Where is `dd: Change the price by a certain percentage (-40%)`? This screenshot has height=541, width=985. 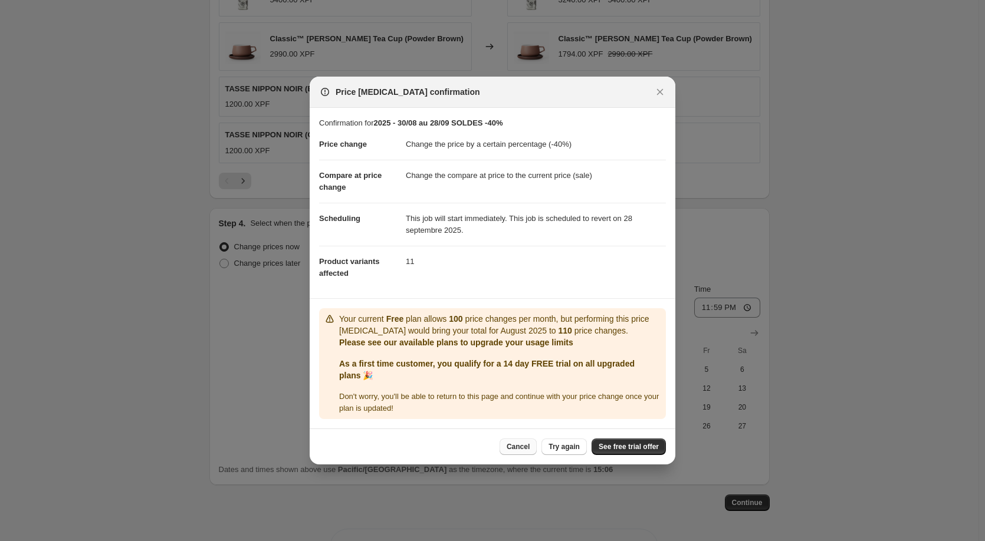 dd: Change the price by a certain percentage (-40%) is located at coordinates (535, 144).